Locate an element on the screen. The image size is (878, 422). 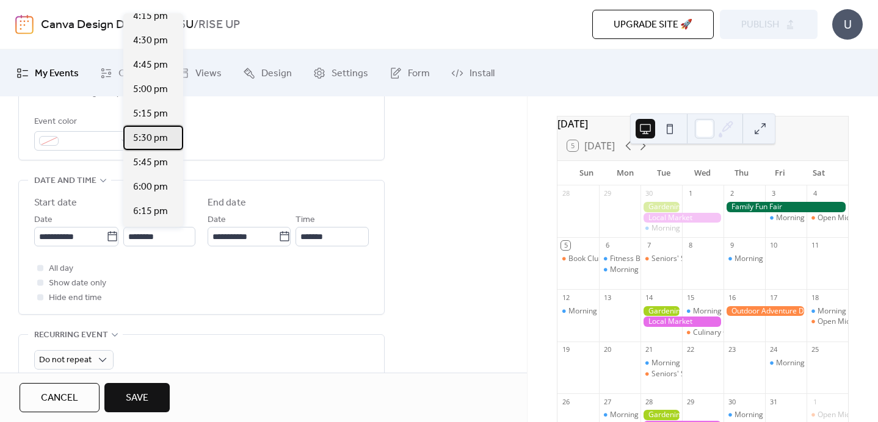
div: 10 is located at coordinates (773, 245).